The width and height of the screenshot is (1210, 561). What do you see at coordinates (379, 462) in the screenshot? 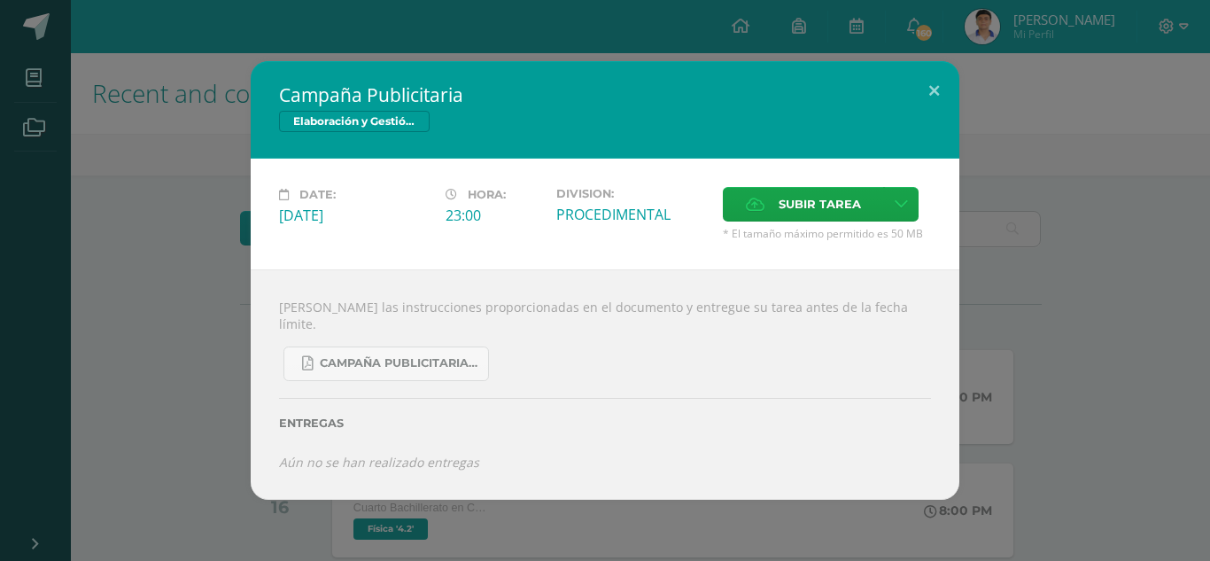
I see `i: Aún no se han realizado entregas` at bounding box center [379, 462].